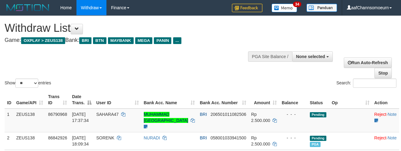  What do you see at coordinates (284, 8) in the screenshot?
I see `img: Button%20Memo.svg` at bounding box center [284, 8].